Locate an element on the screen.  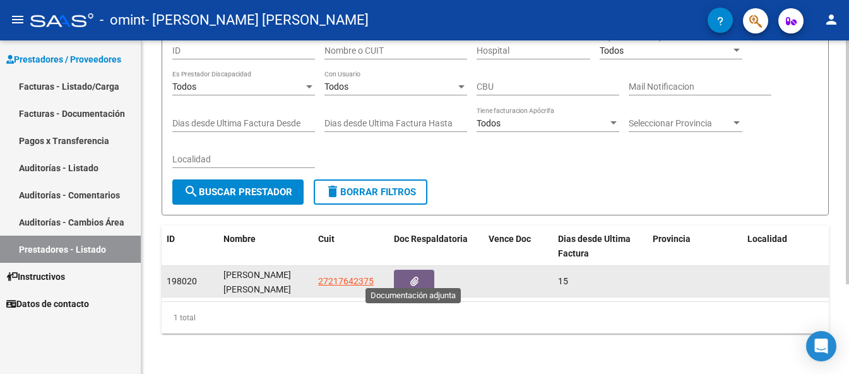
button: Buscar Prestador is located at coordinates (238, 192).